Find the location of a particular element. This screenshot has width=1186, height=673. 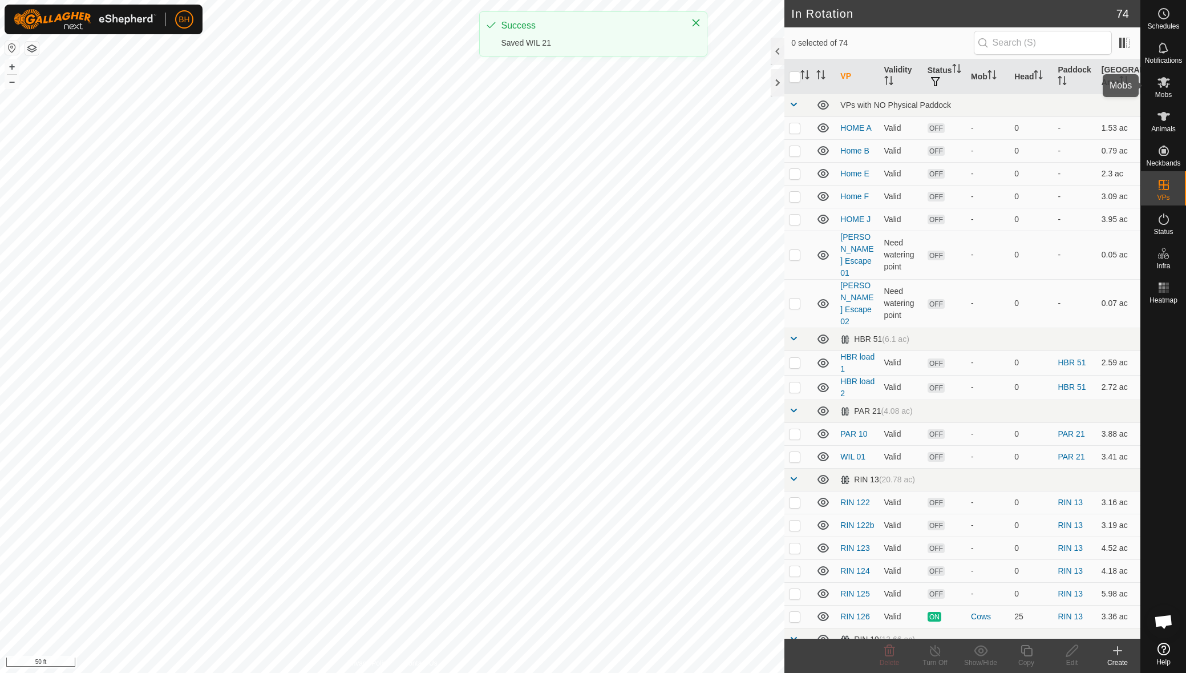

a: HOME A is located at coordinates (856, 128).